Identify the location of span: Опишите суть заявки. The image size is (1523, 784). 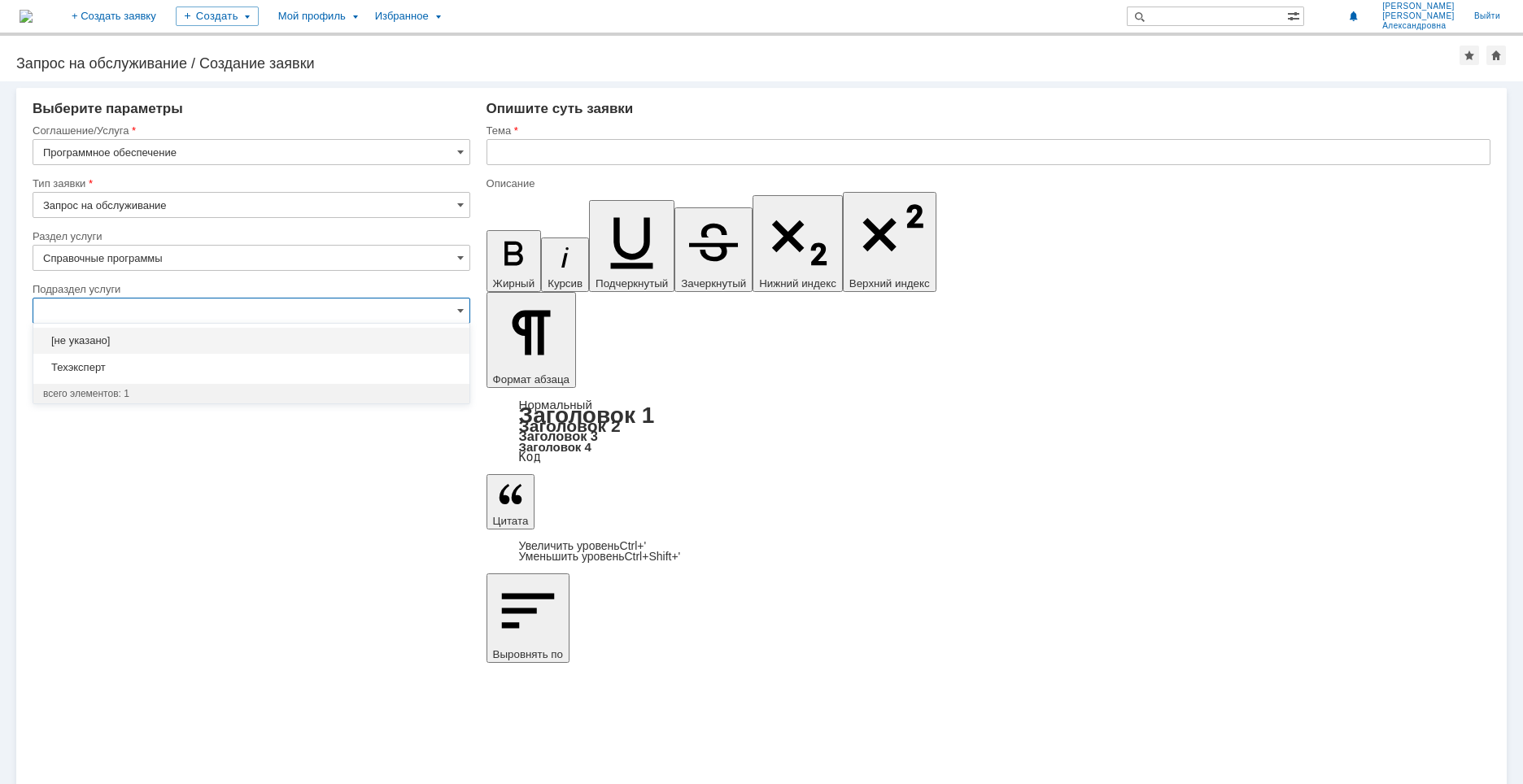
(560, 108).